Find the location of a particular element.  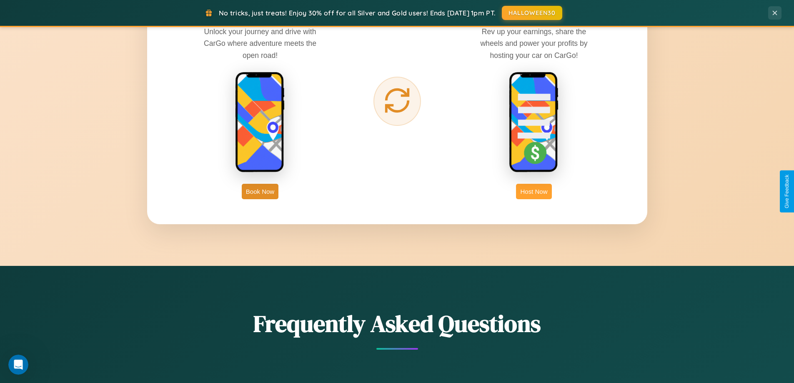

p: Rev up your earnings, share the wheels and power your profits by hosting your car on CarGo! is located at coordinates (534, 43).